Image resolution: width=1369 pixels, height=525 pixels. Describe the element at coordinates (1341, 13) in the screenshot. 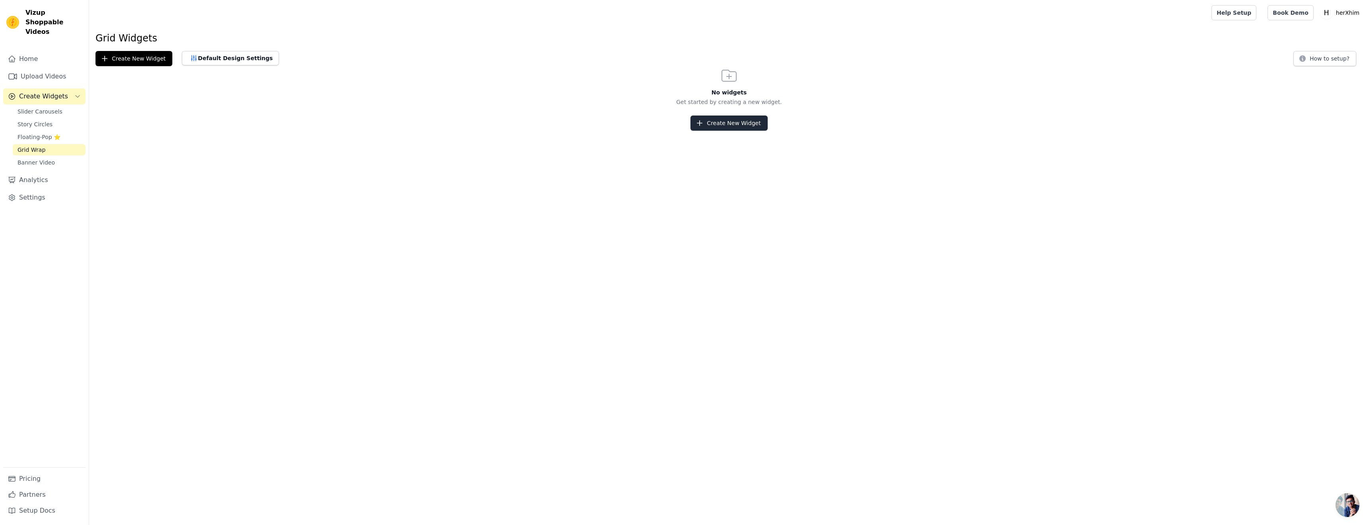

I see `button: H herXhim` at that location.